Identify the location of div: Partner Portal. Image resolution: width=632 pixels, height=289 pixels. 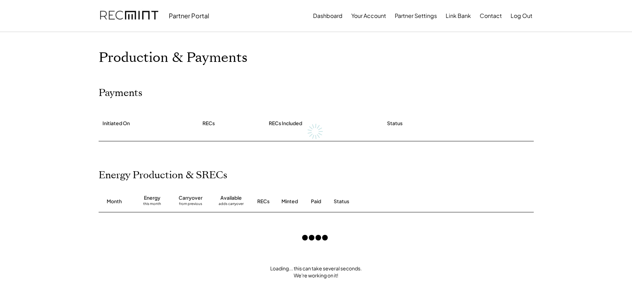
(189, 15).